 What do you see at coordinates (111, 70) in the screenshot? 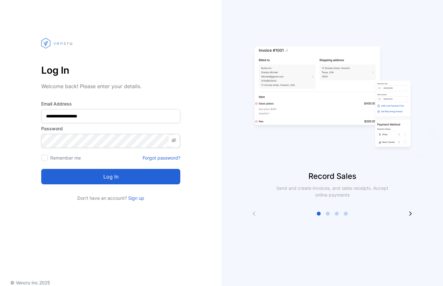
I see `p: Log In` at bounding box center [111, 70].